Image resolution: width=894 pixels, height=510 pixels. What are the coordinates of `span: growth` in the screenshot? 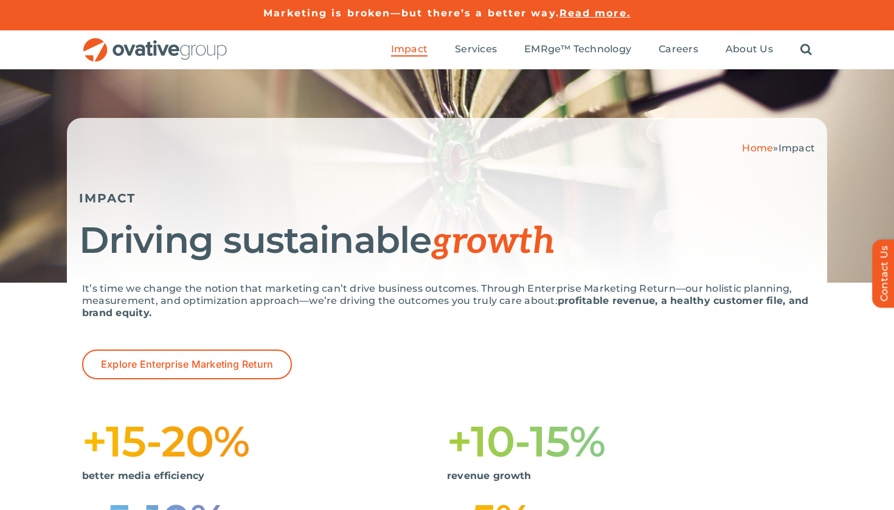 It's located at (493, 242).